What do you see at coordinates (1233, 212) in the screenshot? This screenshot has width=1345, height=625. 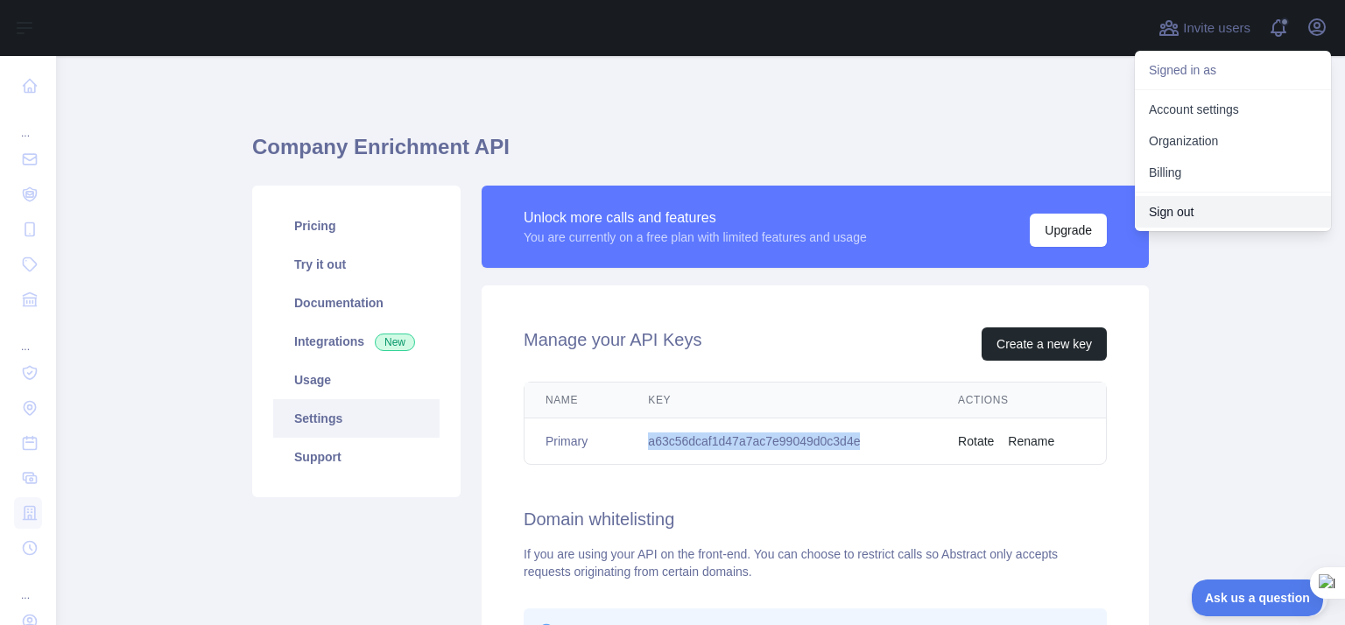 I see `button: Sign out` at bounding box center [1233, 212].